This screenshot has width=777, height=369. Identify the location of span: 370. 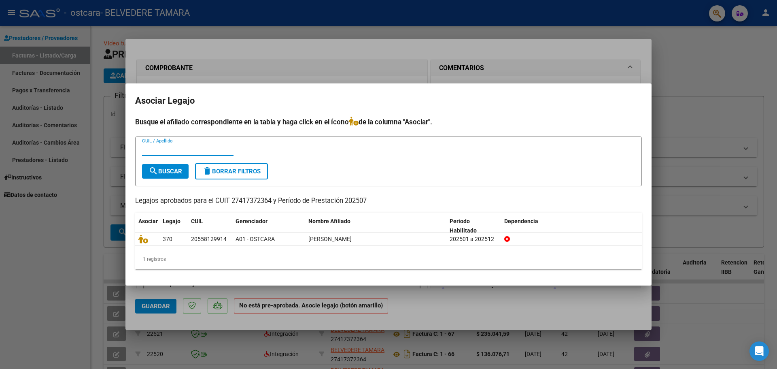
(168, 239).